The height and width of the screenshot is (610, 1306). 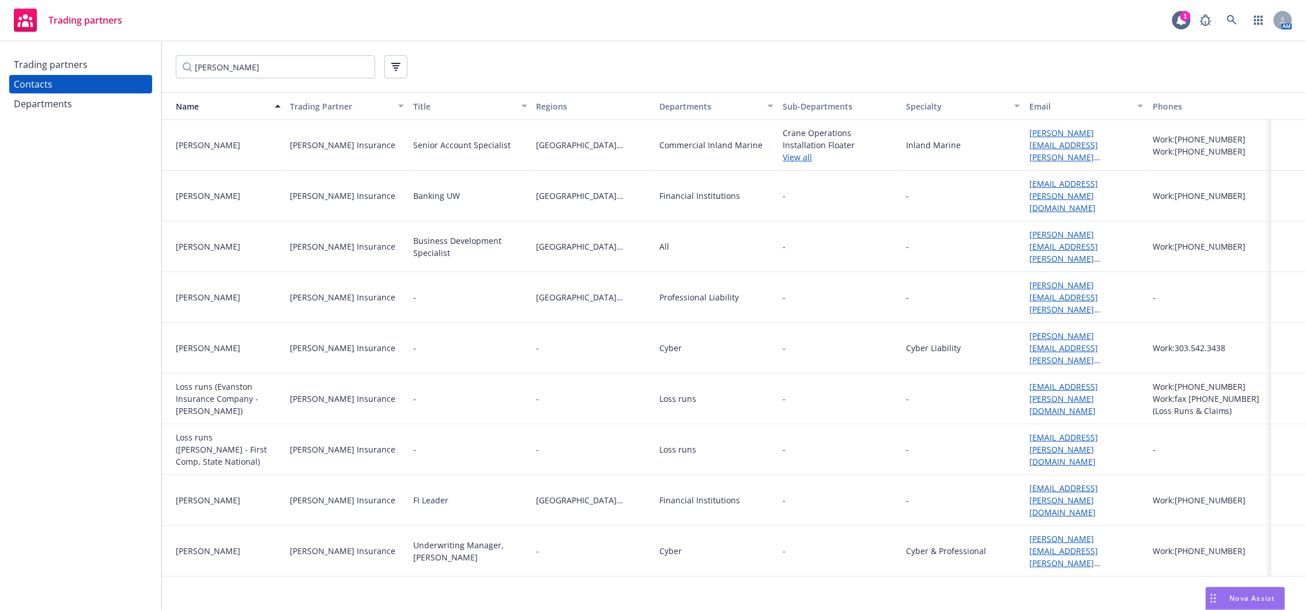 What do you see at coordinates (81, 104) in the screenshot?
I see `a: Departments` at bounding box center [81, 104].